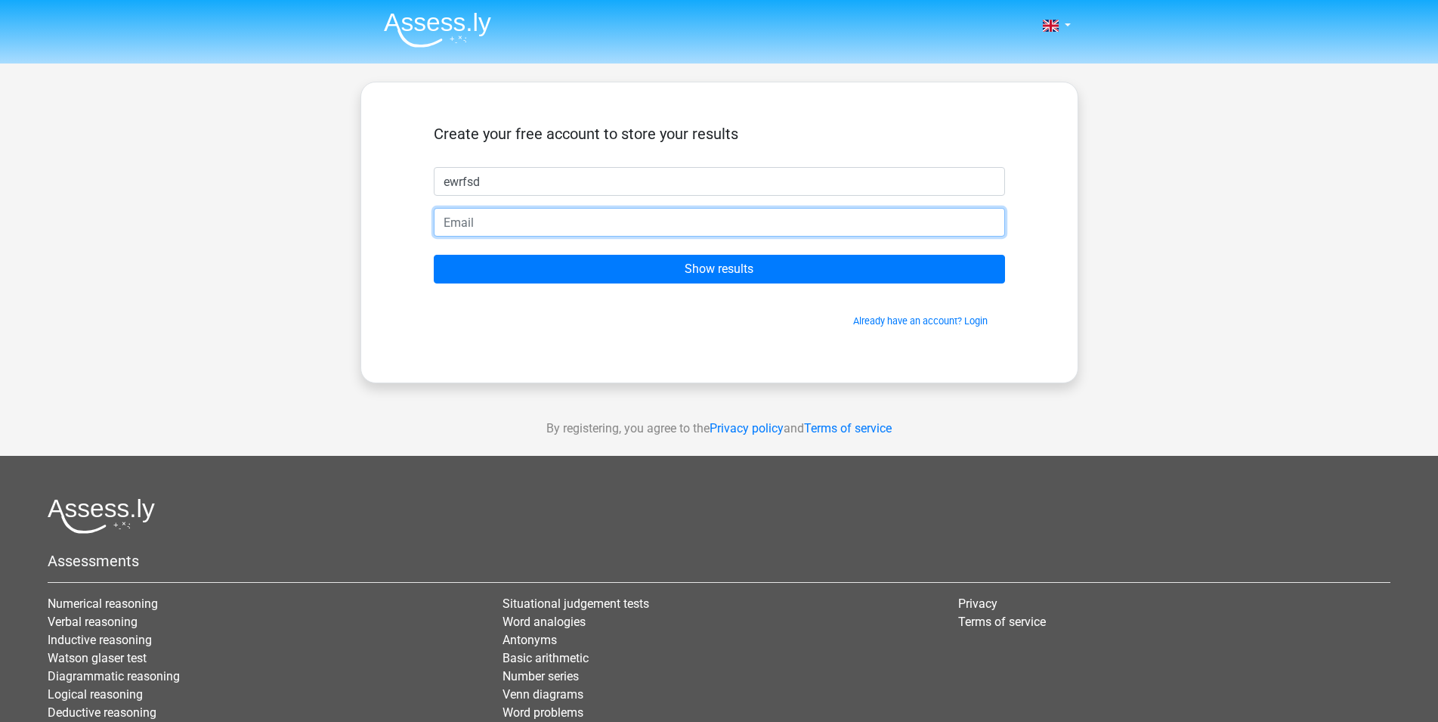 The width and height of the screenshot is (1438, 722). Describe the element at coordinates (544, 621) in the screenshot. I see `a: Word analogies` at that location.